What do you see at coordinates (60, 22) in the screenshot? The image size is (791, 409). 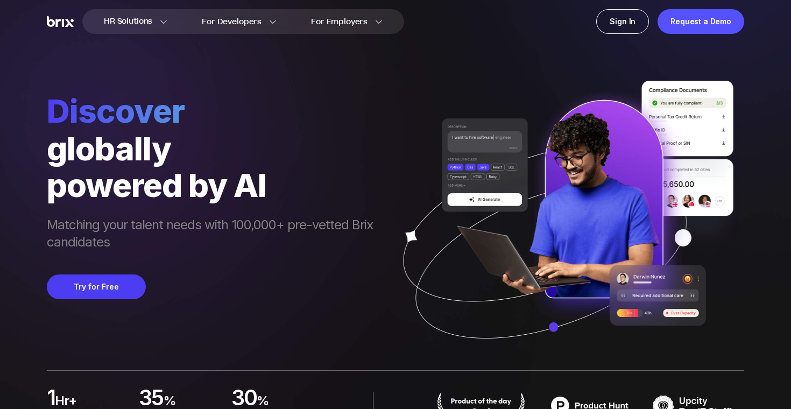 I see `img: Brix Logo` at bounding box center [60, 22].